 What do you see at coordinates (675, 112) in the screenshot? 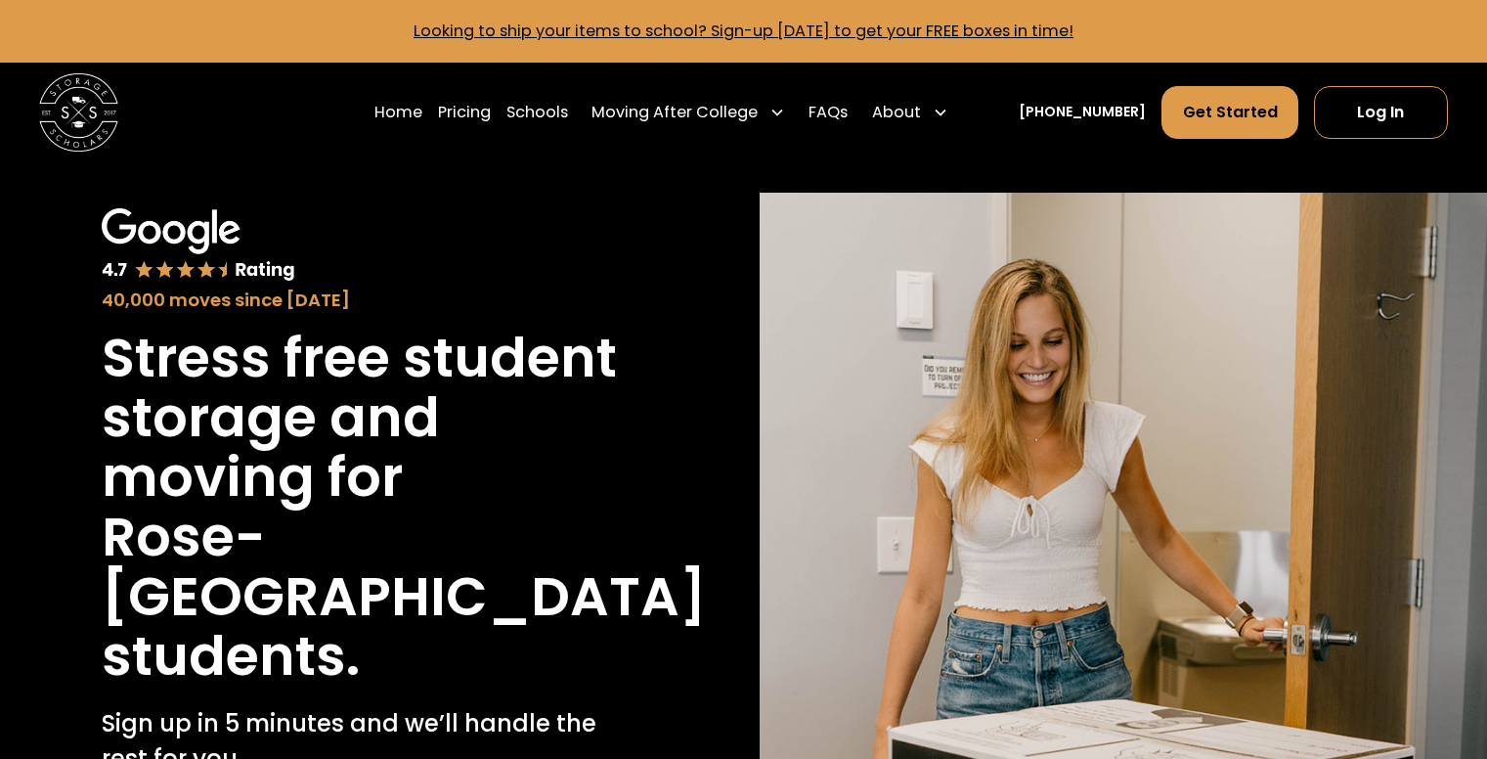
I see `div: Moving After College` at bounding box center [675, 112].